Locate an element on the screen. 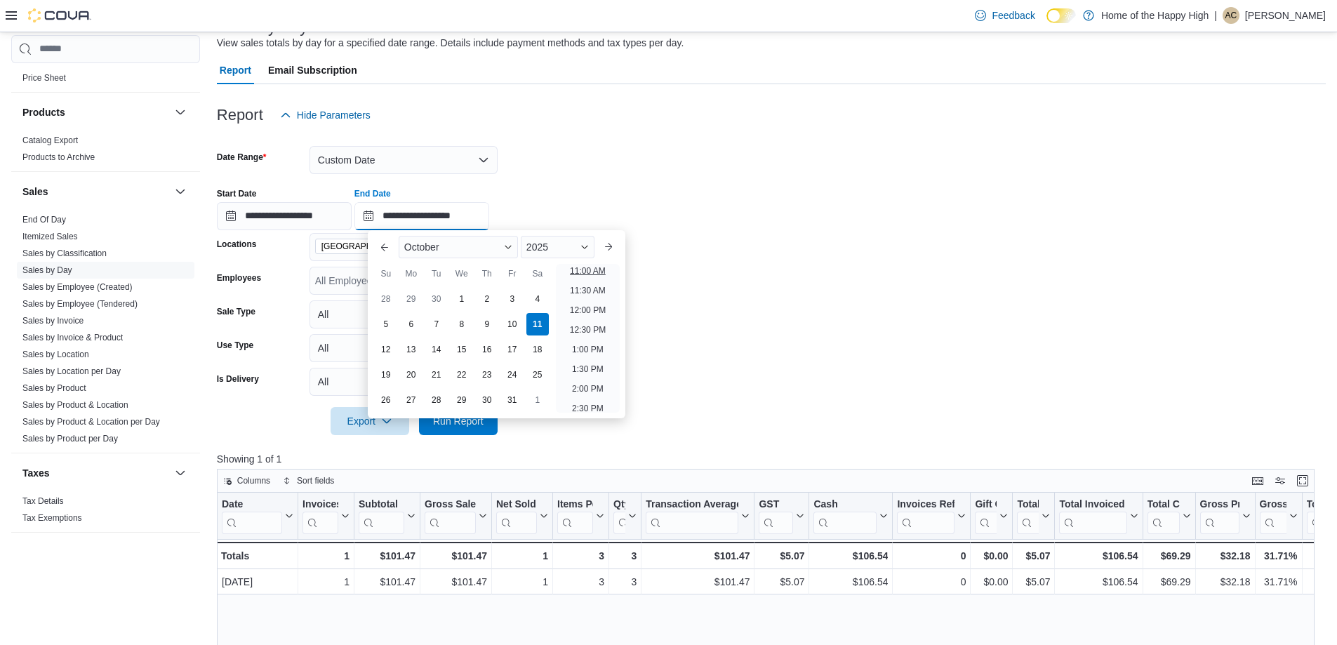 The image size is (1337, 645). button: Gross Profit is located at coordinates (1225, 516).